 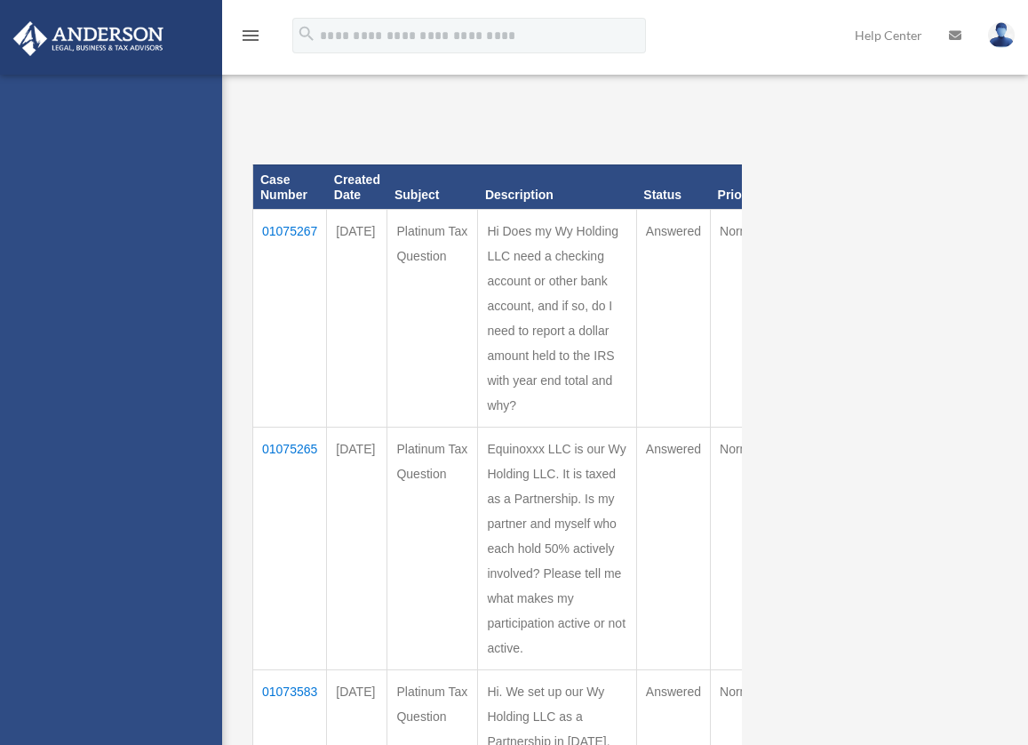 What do you see at coordinates (557, 187) in the screenshot?
I see `th: Description` at bounding box center [557, 187].